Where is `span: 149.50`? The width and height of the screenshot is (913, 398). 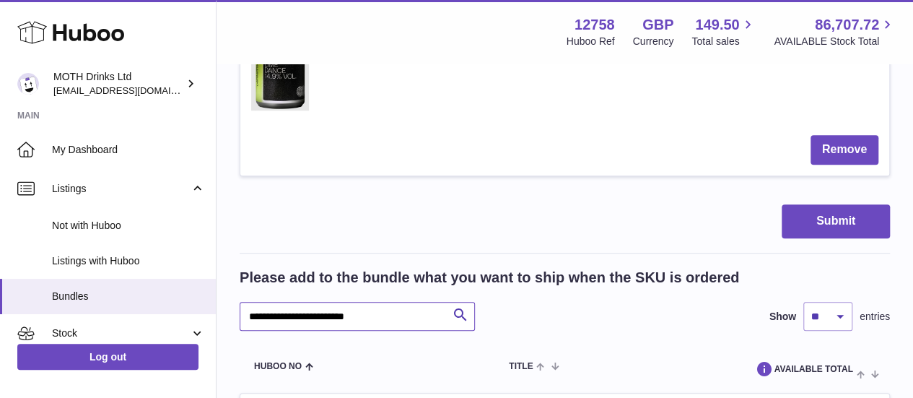 span: 149.50 is located at coordinates (717, 25).